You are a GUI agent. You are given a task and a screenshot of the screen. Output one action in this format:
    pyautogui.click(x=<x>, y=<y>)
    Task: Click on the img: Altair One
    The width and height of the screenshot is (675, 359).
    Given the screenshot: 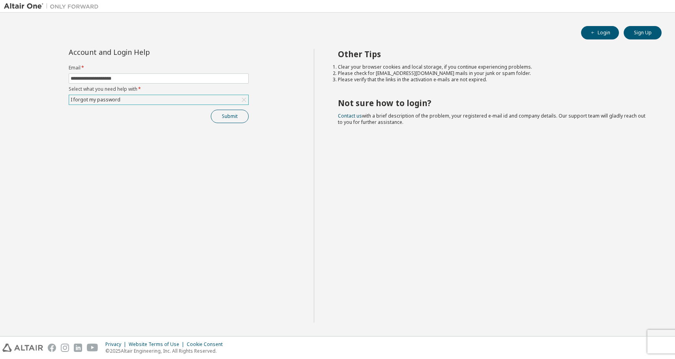 What is the action you would take?
    pyautogui.click(x=53, y=6)
    